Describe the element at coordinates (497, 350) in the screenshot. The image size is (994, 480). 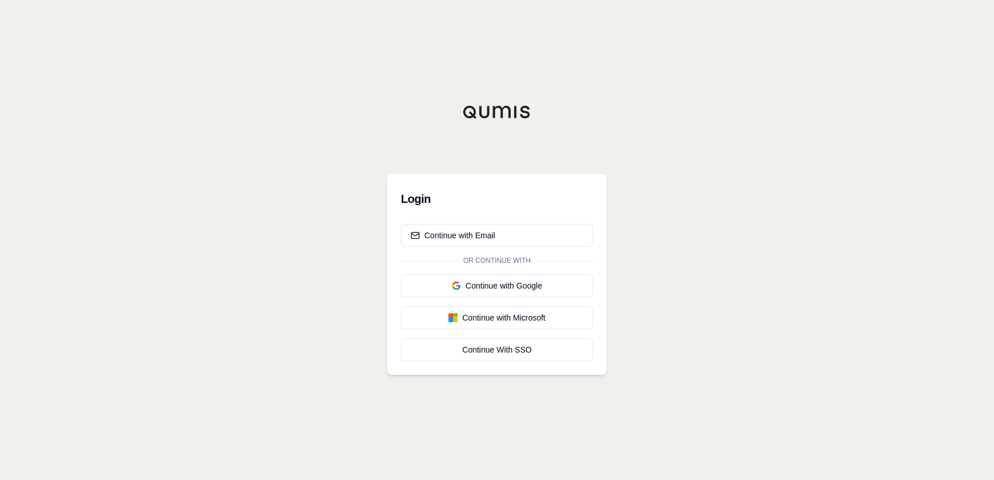
I see `a: Continue With SSO` at that location.